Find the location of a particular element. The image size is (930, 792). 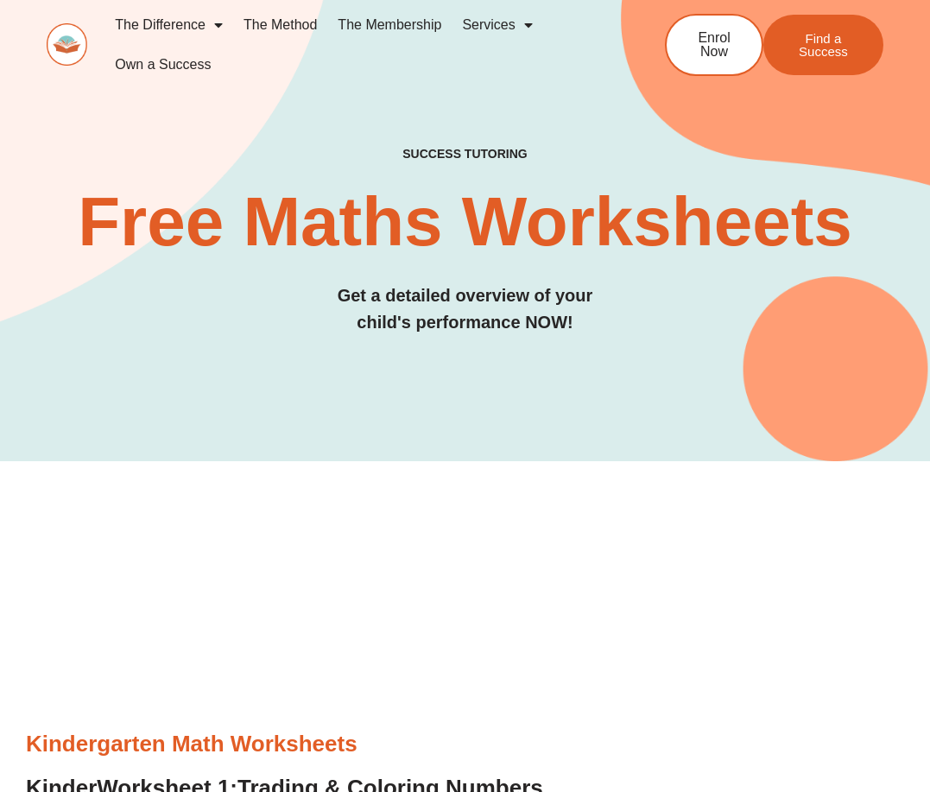

a: Find a Success is located at coordinates (823, 45).